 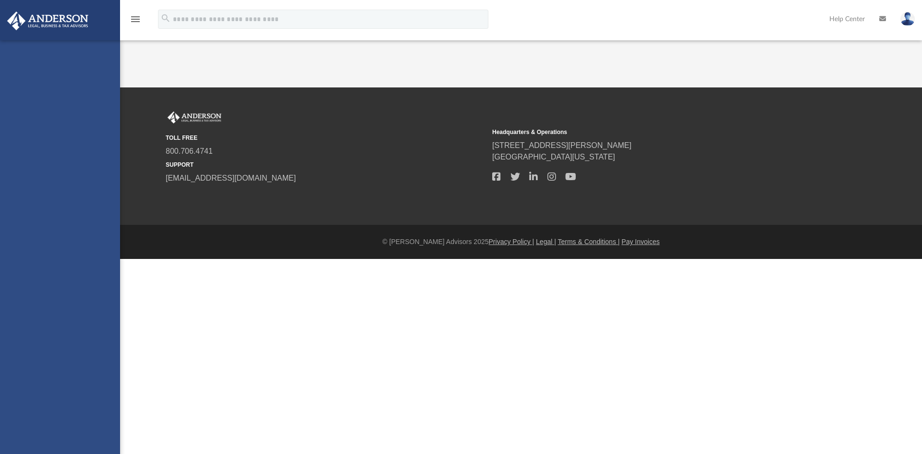 I want to click on small: SUPPORT, so click(x=326, y=165).